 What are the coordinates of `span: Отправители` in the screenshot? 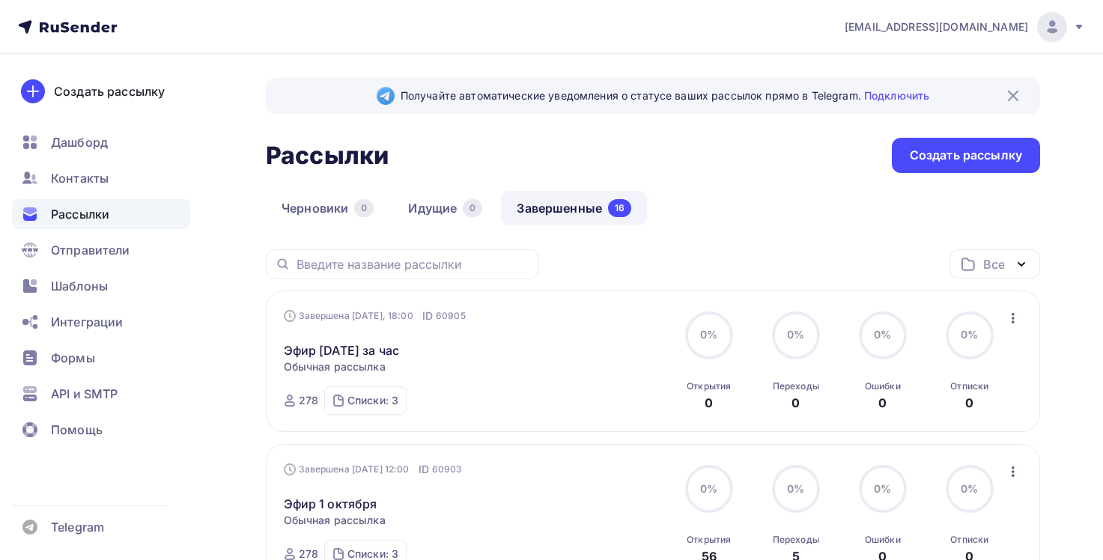 It's located at (91, 250).